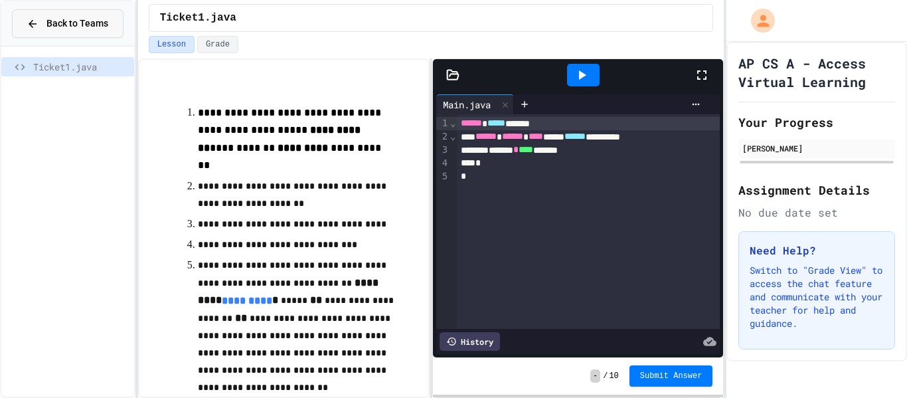 The image size is (907, 398). Describe the element at coordinates (758, 21) in the screenshot. I see `div: My Account` at that location.